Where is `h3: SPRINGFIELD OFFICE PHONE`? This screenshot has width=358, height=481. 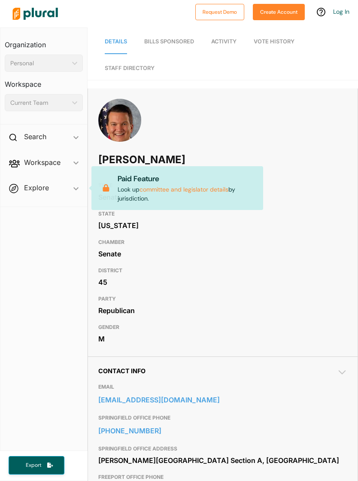
h3: SPRINGFIELD OFFICE PHONE is located at coordinates (223, 418).